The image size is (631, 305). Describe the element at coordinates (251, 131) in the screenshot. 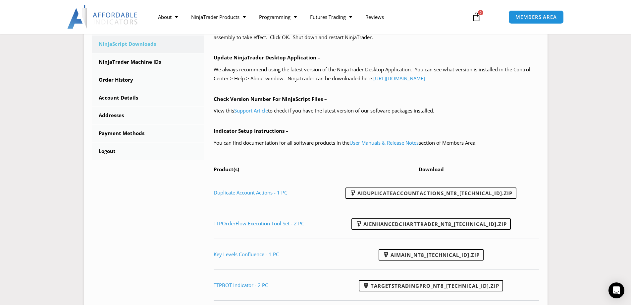

I see `b: Indicator Setup Instructions –` at that location.